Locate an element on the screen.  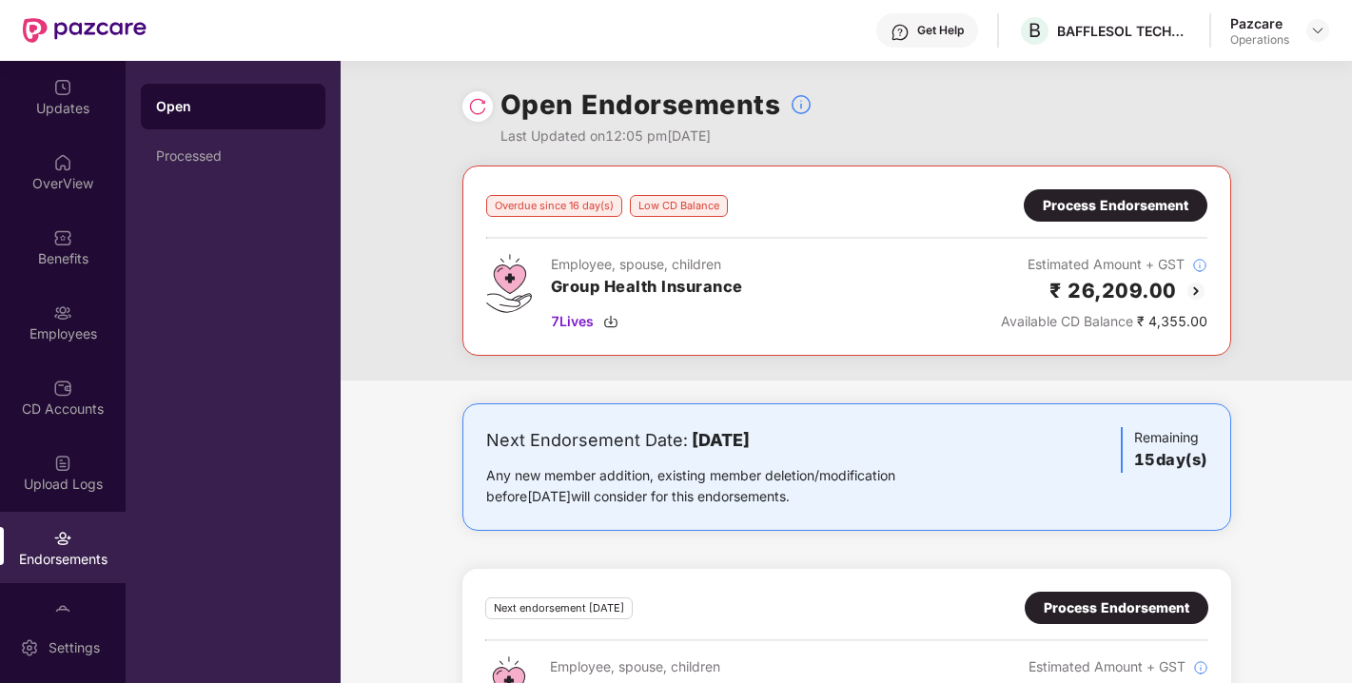
img: svg+xml;base64,PHN2ZyBpZD0iQmVuZWZpdHMiIHhtbG5zPSJodHRwOi8vd3d3LnczLm9yZy8yMDAwL3N2ZyIgd2lkdGg9Ij... is located at coordinates (63, 238).